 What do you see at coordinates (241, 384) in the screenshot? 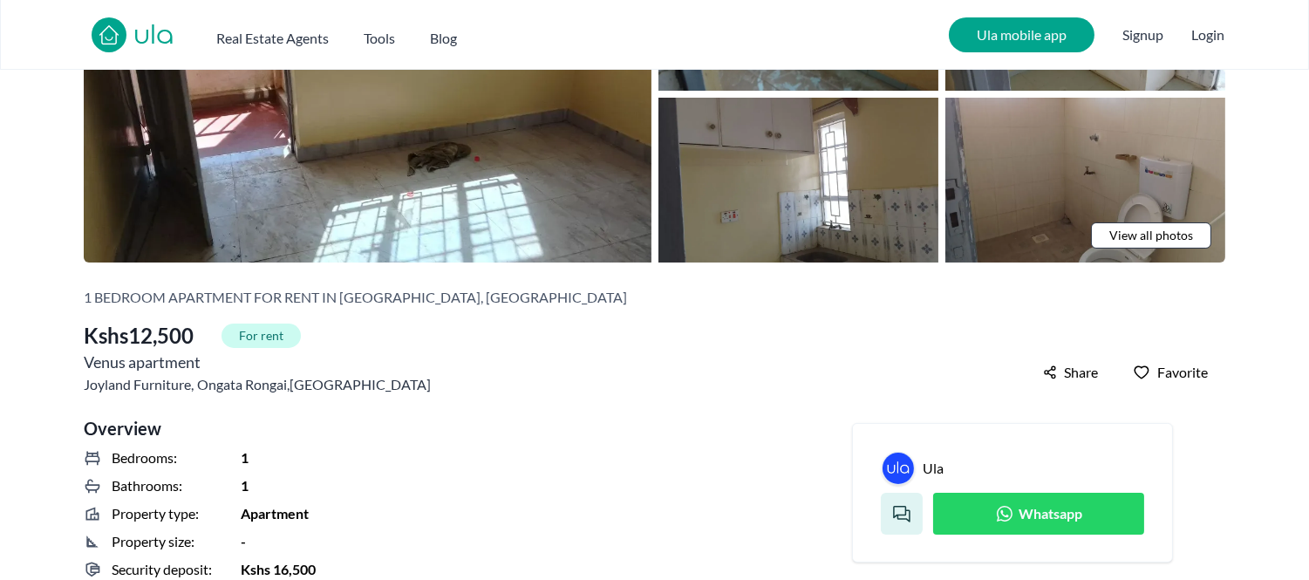
I see `a: Ongata Rongai` at bounding box center [241, 384].